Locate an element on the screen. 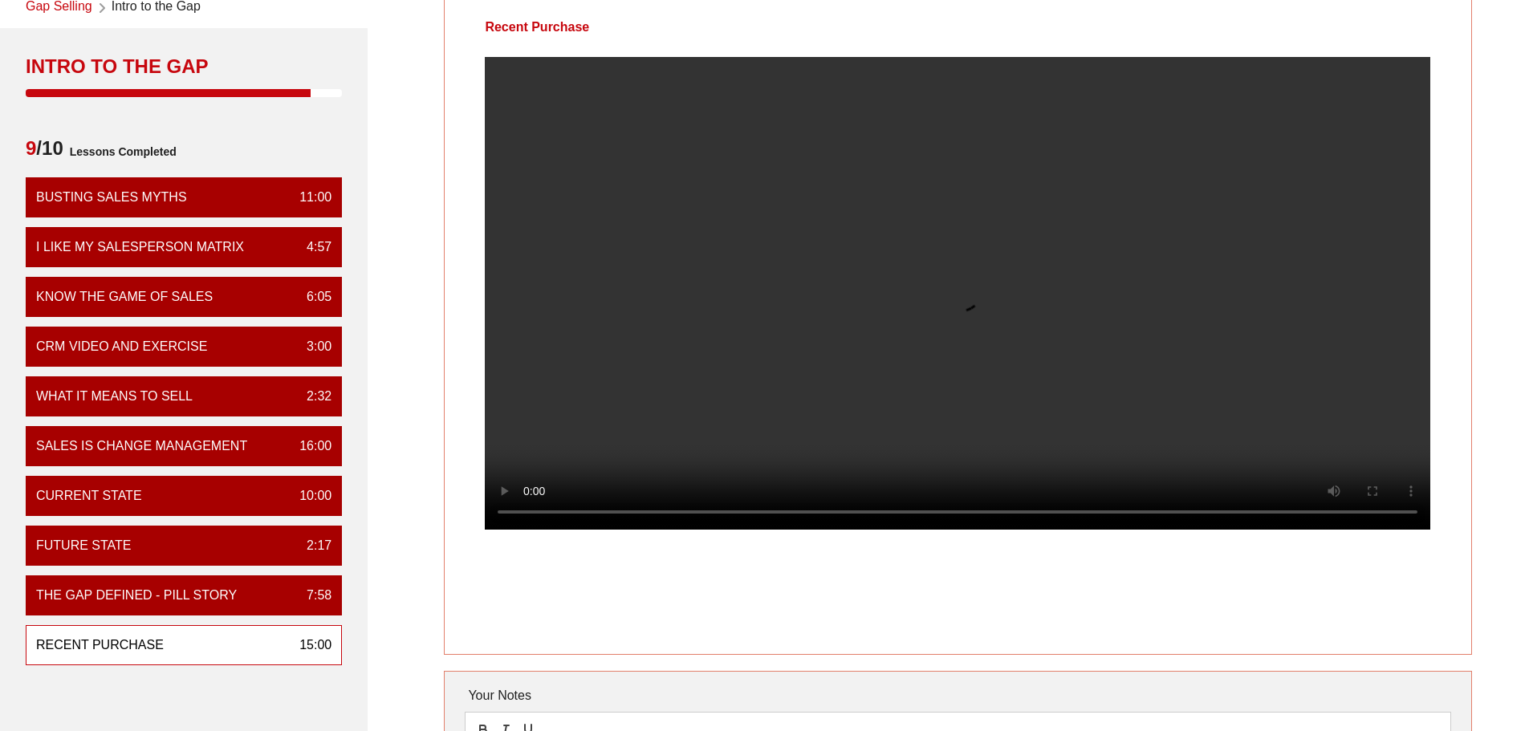 This screenshot has height=731, width=1529. div: 2:32 is located at coordinates (312, 397).